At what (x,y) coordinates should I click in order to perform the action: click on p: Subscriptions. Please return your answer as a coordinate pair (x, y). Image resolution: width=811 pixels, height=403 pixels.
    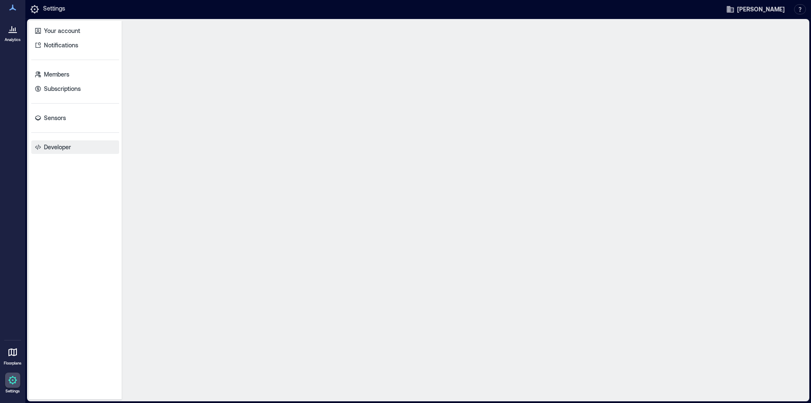
    Looking at the image, I should click on (62, 89).